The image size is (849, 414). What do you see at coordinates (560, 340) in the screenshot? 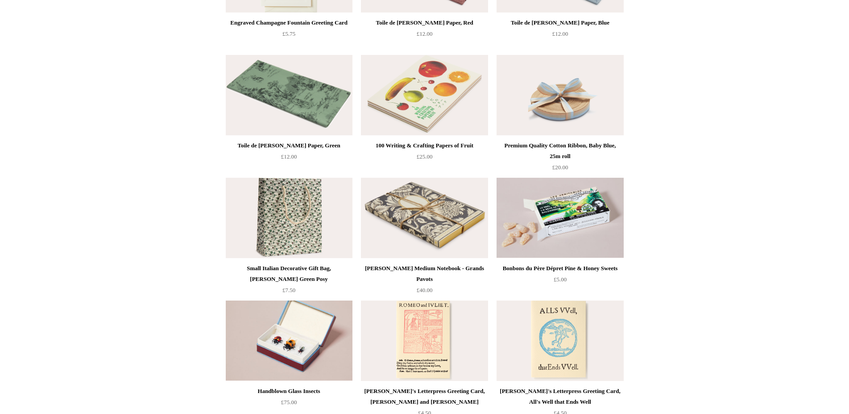
I see `a: Shakespeare's Letterpress Greeting Card, All's Well that Ends Well Shakespeare's Letterpress Gree...` at bounding box center [560, 340].